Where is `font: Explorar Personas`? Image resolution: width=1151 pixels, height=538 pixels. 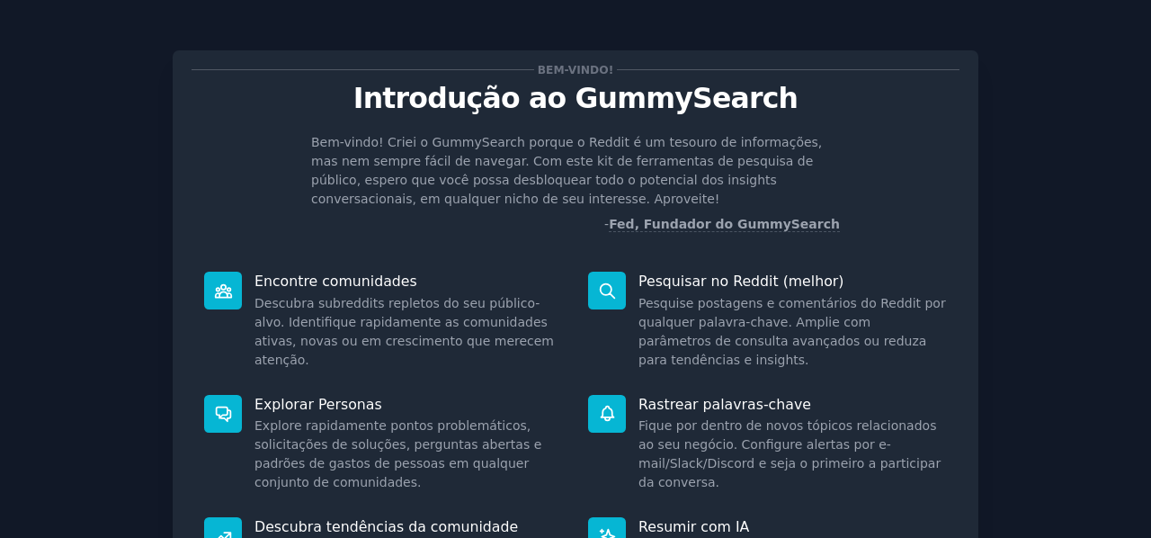 font: Explorar Personas is located at coordinates (318, 404).